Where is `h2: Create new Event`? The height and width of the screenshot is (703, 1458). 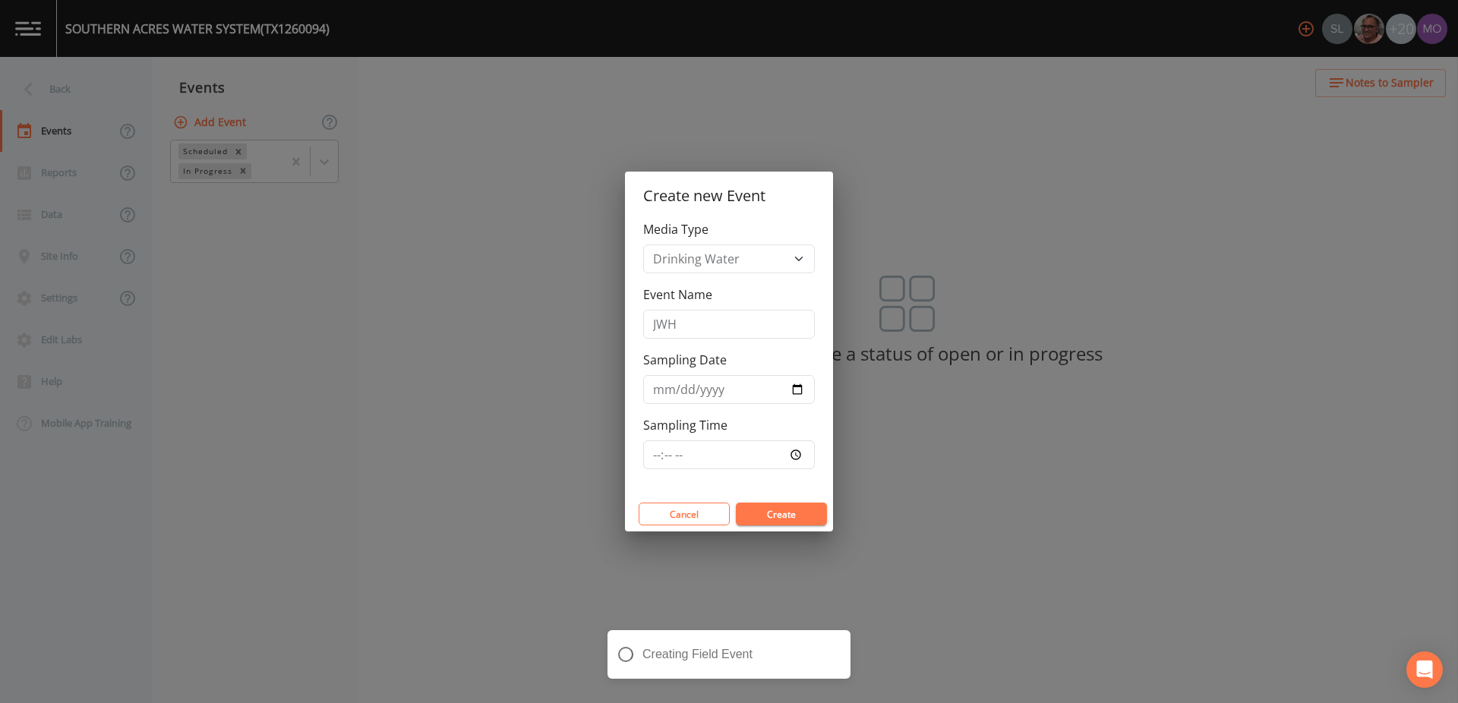 h2: Create new Event is located at coordinates (729, 196).